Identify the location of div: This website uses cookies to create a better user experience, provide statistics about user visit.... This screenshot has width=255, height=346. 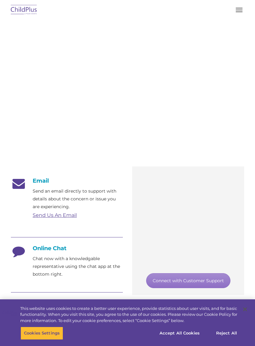
(129, 314).